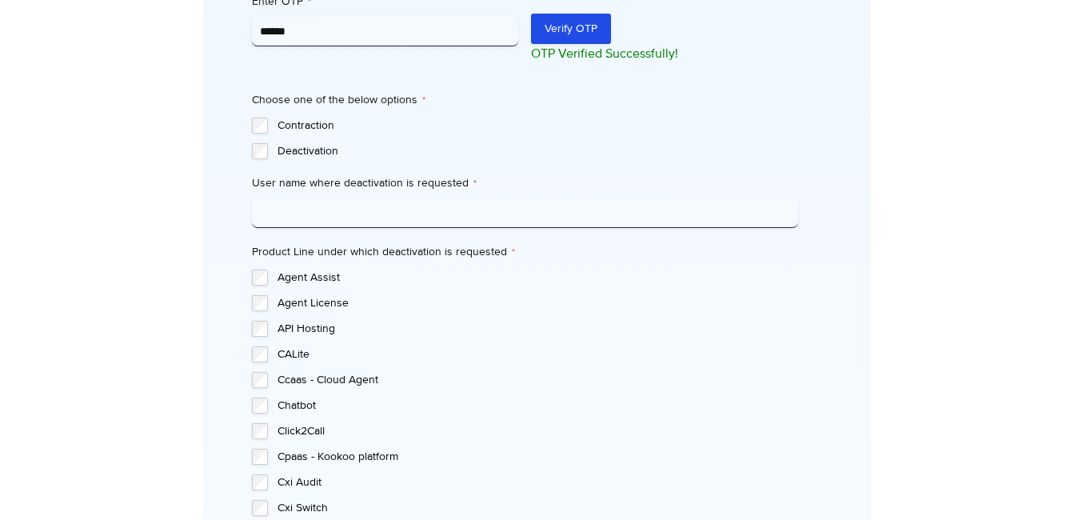 The image size is (1074, 520). What do you see at coordinates (383, 252) in the screenshot?
I see `legend: Product Line under which deactivation is requested` at bounding box center [383, 252].